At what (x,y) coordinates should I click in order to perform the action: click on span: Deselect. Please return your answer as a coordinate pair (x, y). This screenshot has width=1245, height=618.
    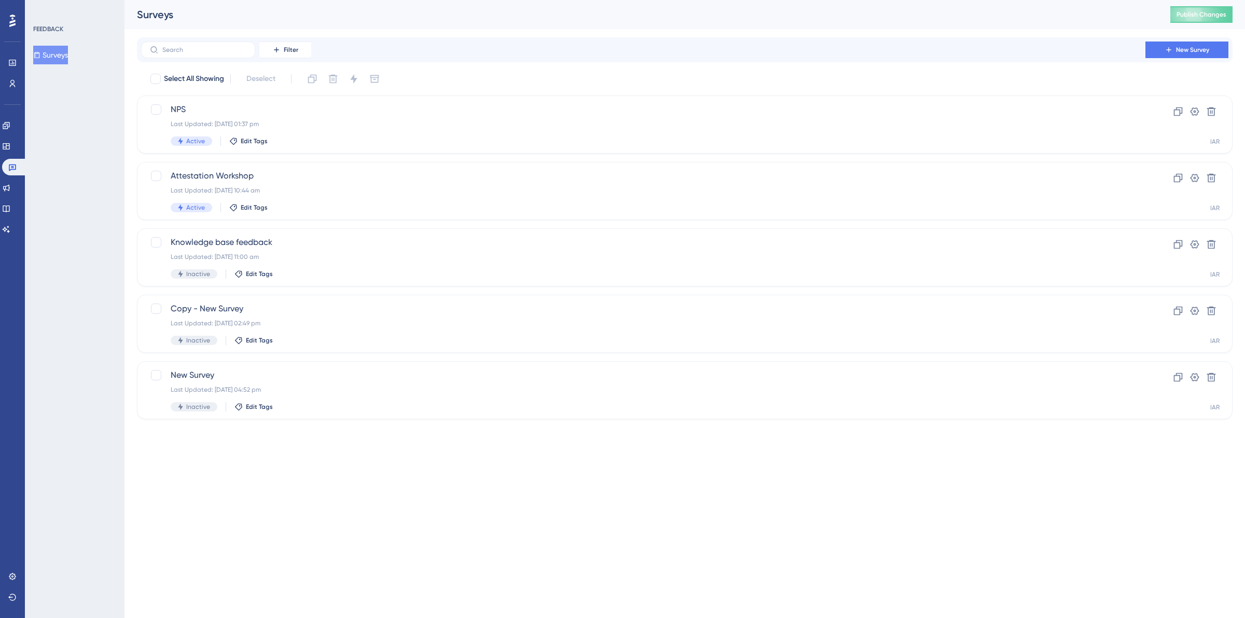
    Looking at the image, I should click on (261, 79).